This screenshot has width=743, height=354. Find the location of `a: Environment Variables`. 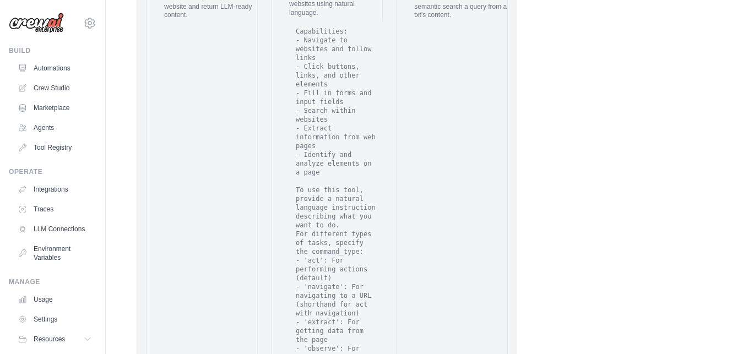

a: Environment Variables is located at coordinates (55, 253).